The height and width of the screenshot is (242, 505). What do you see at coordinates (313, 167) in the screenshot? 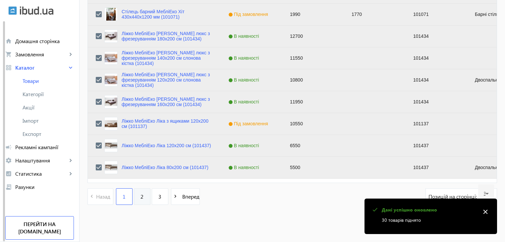
I see `div: 5500` at bounding box center [313, 167].